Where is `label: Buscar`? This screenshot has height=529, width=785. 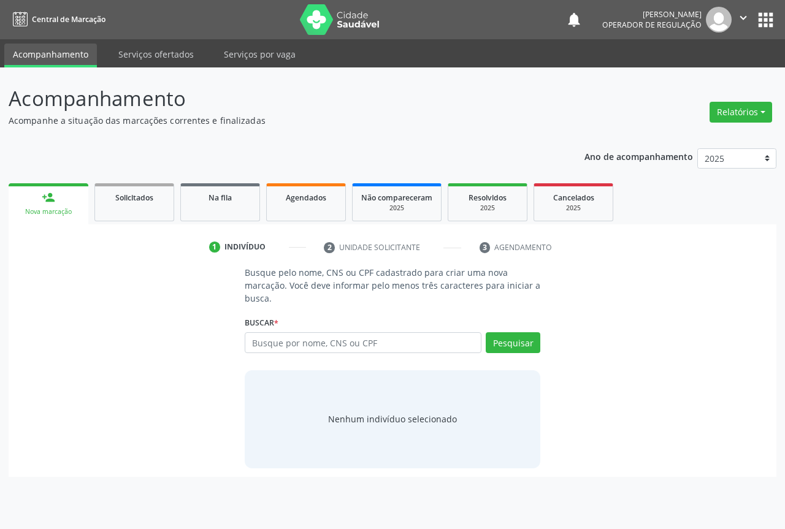
label: Buscar is located at coordinates (261, 323).